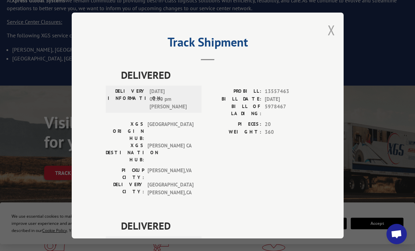 Image resolution: width=415 pixels, height=251 pixels. Describe the element at coordinates (125, 153) in the screenshot. I see `label: XGS DESTINATION HUB:` at that location.